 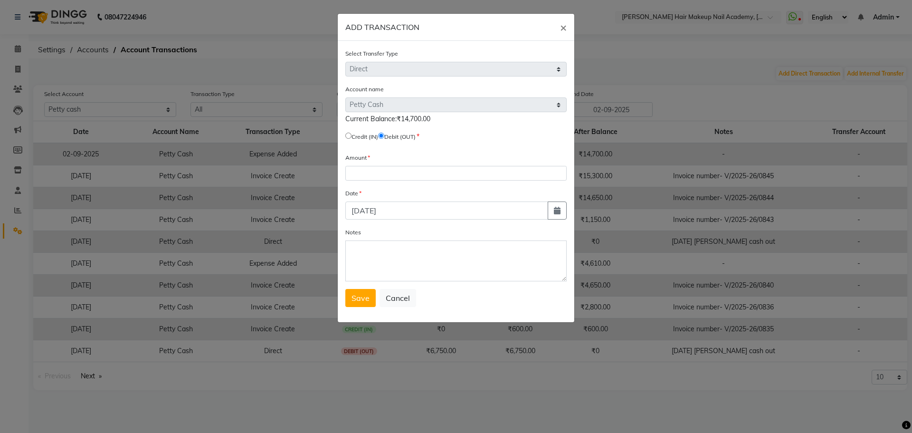 What do you see at coordinates (353, 193) in the screenshot?
I see `label: Date` at bounding box center [353, 193].